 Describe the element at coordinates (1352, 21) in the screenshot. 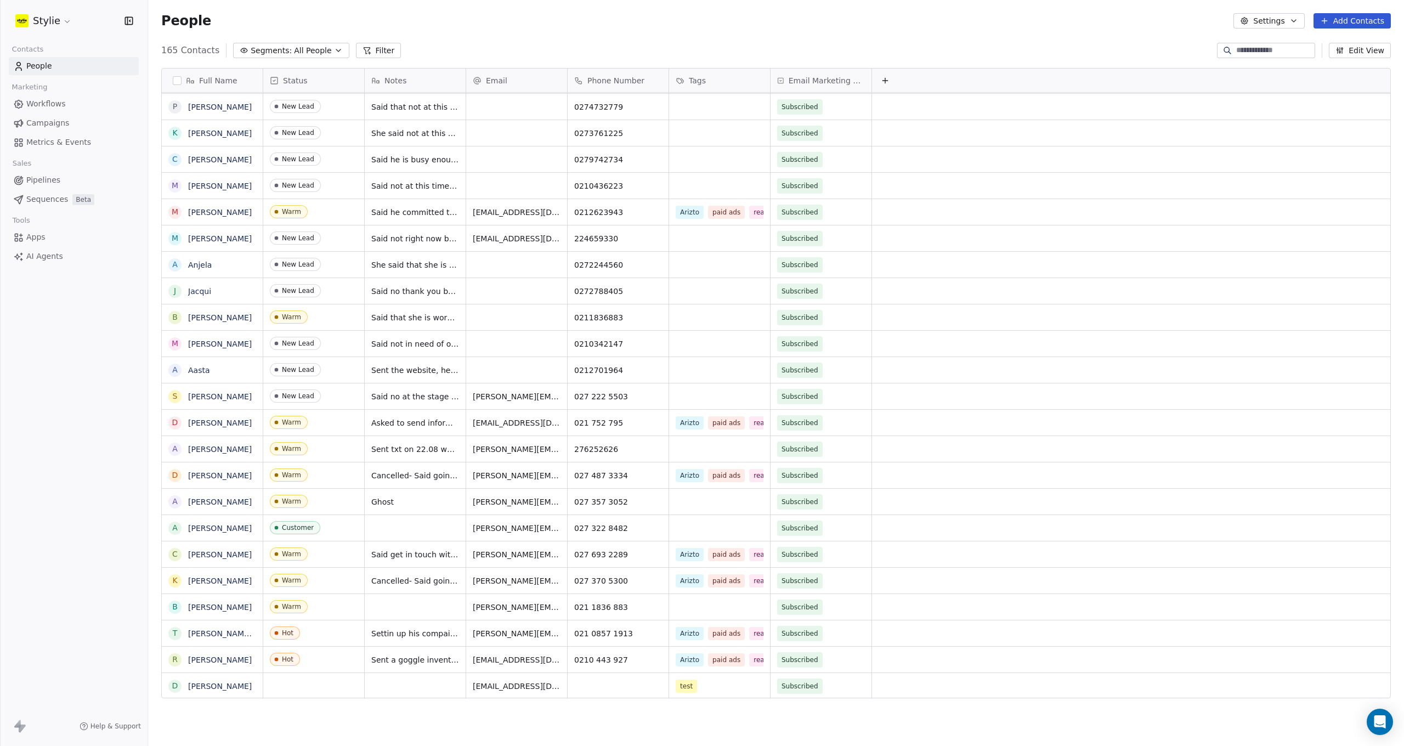

I see `button: Add Contacts` at that location.